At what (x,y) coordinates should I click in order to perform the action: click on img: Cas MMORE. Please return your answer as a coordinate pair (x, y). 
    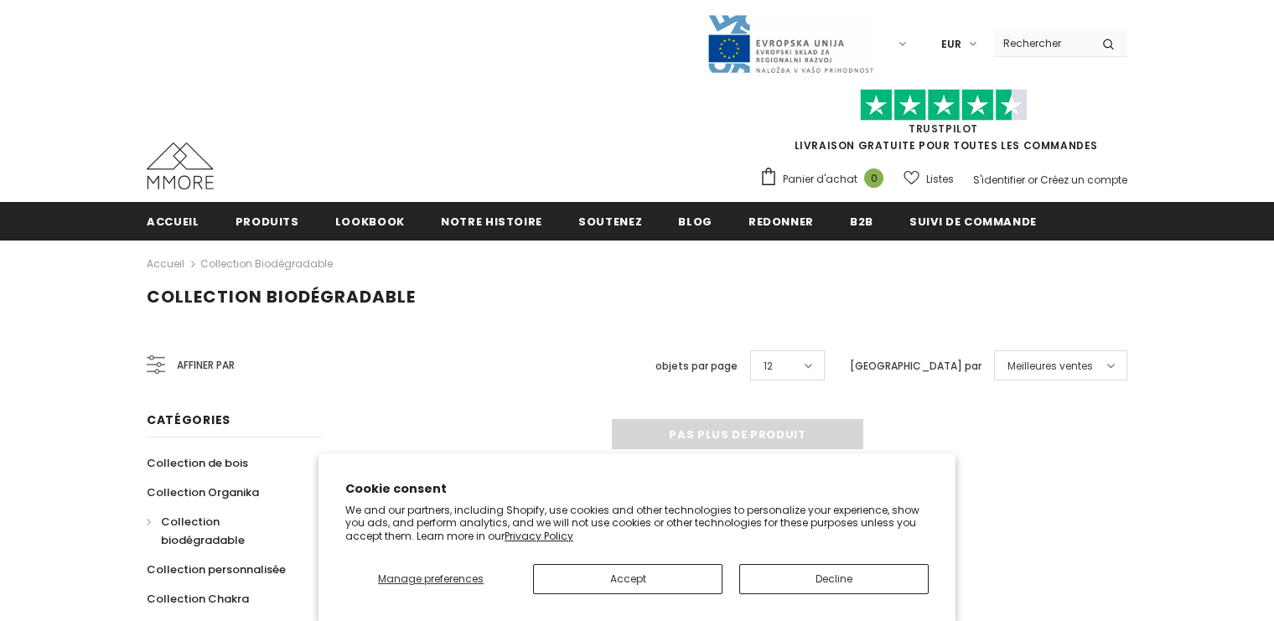
    Looking at the image, I should click on (180, 166).